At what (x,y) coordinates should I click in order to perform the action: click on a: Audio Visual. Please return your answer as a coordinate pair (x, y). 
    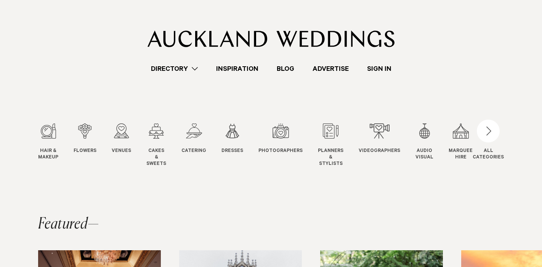
    Looking at the image, I should click on (424, 142).